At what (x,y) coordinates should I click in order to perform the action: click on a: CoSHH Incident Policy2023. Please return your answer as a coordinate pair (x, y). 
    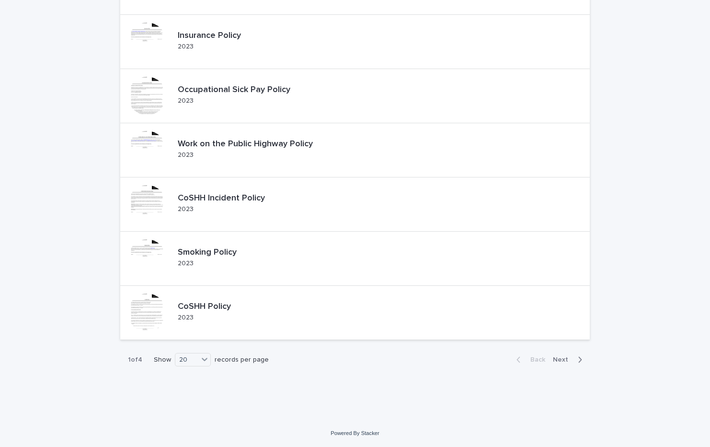
    Looking at the image, I should click on (355, 204).